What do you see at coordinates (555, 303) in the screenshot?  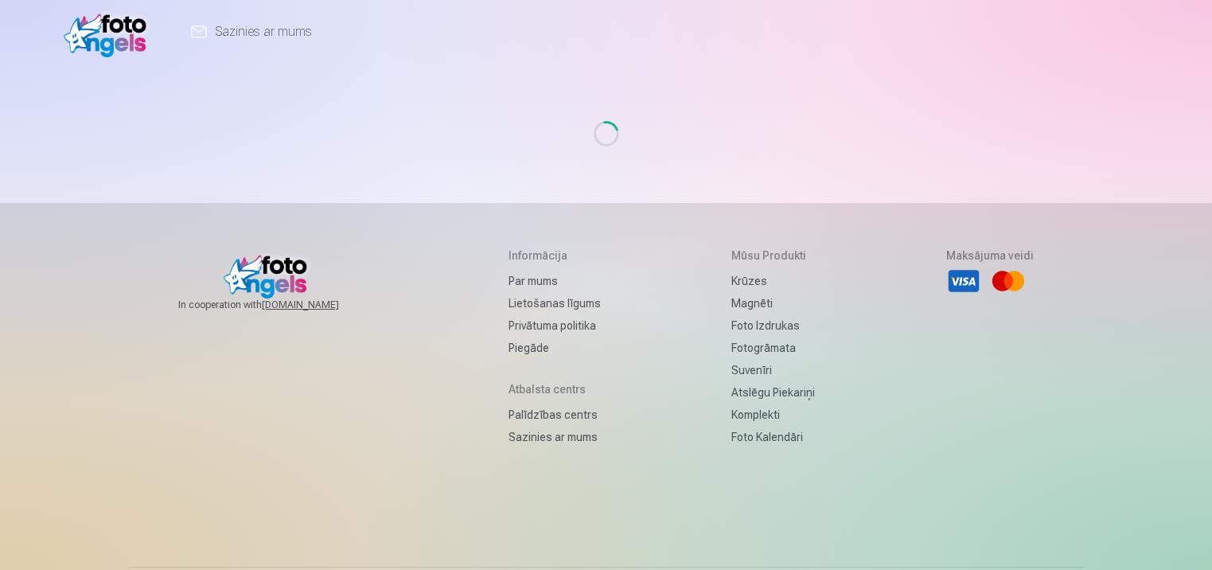 I see `a: Lietošanas līgums` at bounding box center [555, 303].